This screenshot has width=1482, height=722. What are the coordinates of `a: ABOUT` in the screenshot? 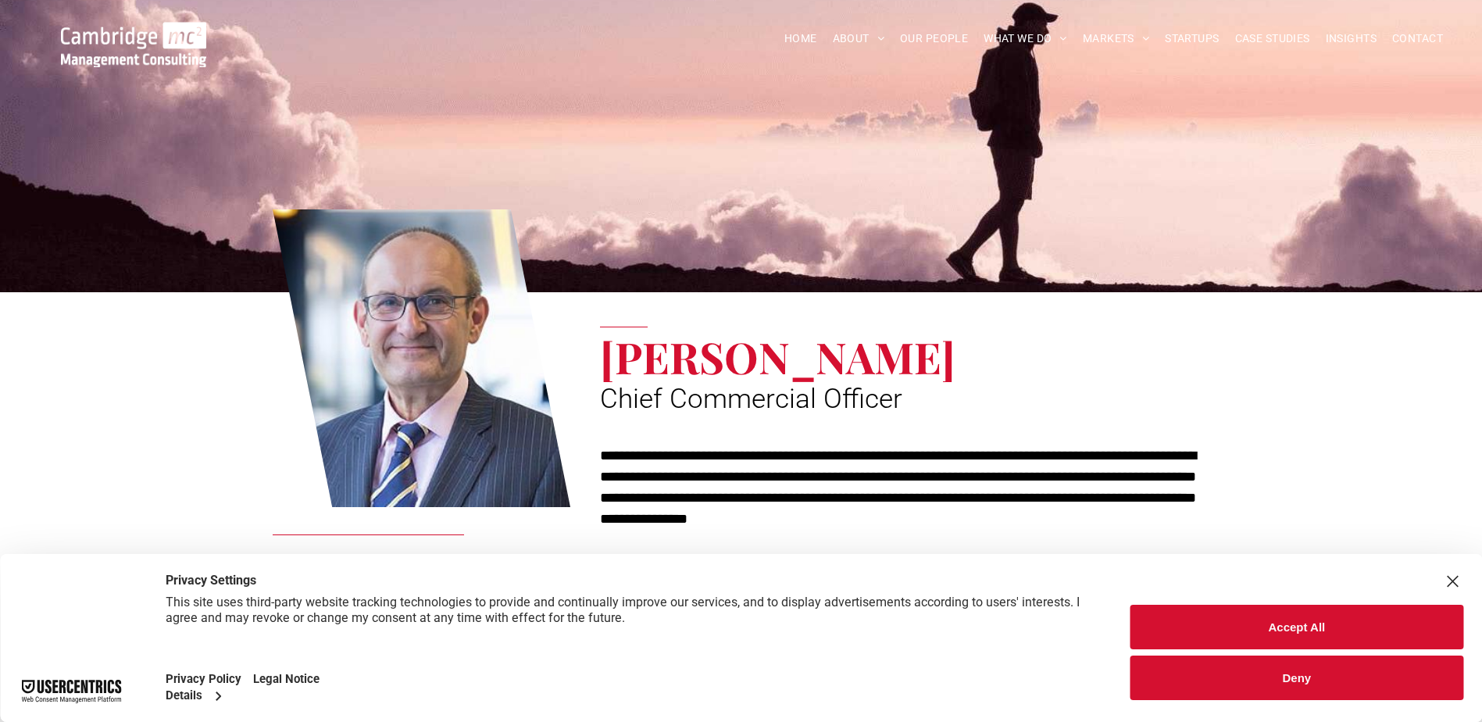 It's located at (859, 38).